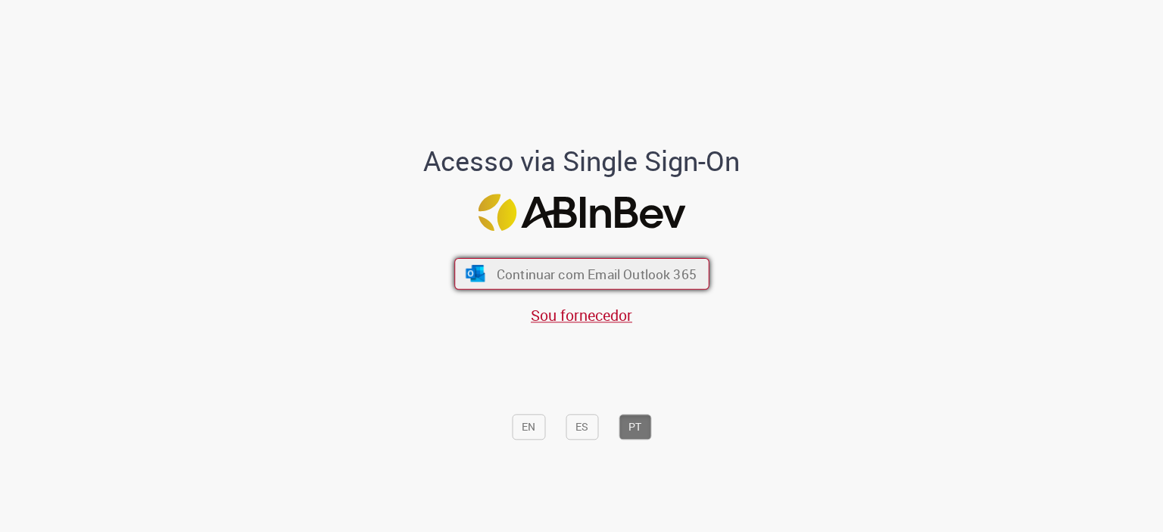  Describe the element at coordinates (528, 428) in the screenshot. I see `button: EN` at that location.